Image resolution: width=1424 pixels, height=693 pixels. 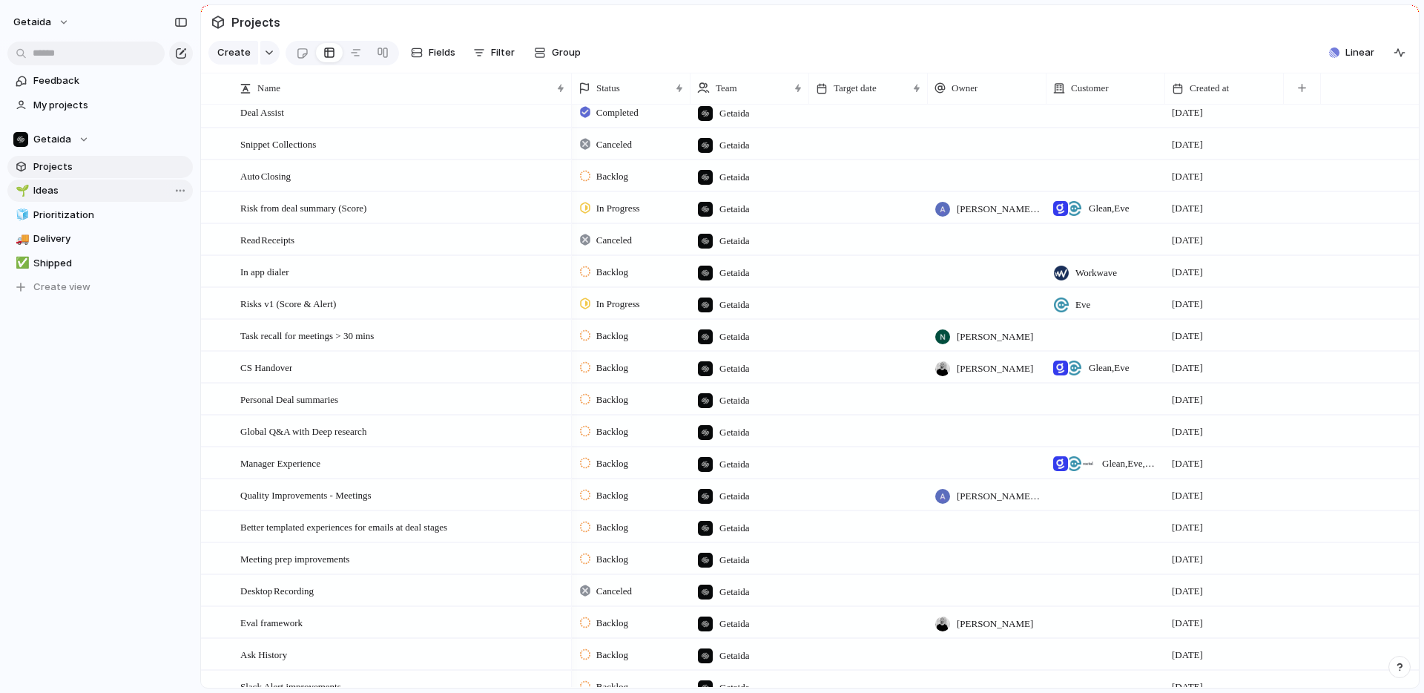 What do you see at coordinates (111, 81) in the screenshot?
I see `span: Feedback` at bounding box center [111, 81].